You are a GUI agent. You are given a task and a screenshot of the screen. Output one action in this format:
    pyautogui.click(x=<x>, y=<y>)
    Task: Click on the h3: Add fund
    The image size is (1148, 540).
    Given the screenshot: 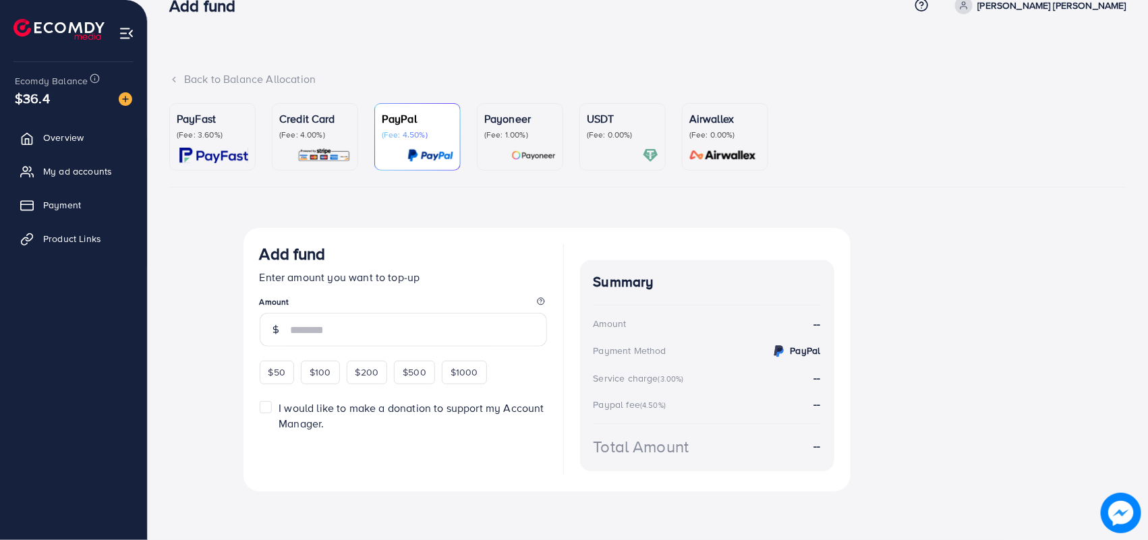 What is the action you would take?
    pyautogui.click(x=293, y=254)
    